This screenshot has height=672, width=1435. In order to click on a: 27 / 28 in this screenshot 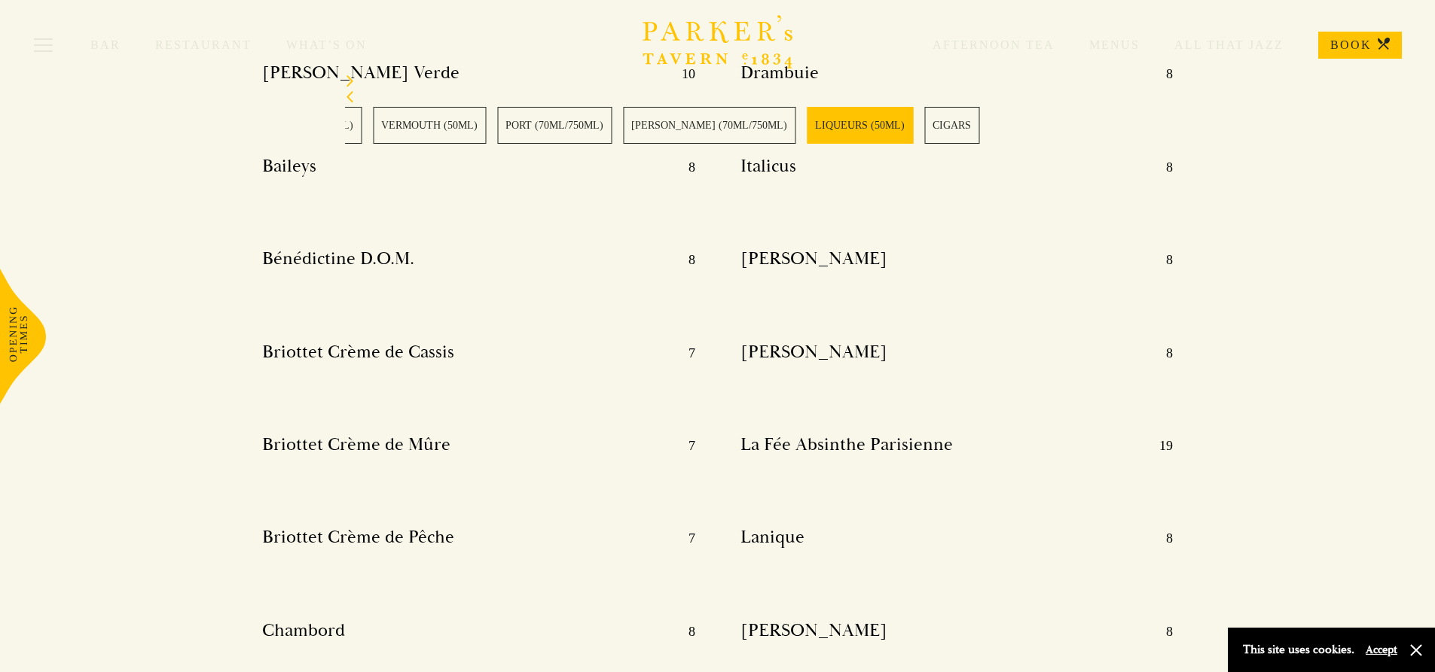, I will do `click(859, 125)`.